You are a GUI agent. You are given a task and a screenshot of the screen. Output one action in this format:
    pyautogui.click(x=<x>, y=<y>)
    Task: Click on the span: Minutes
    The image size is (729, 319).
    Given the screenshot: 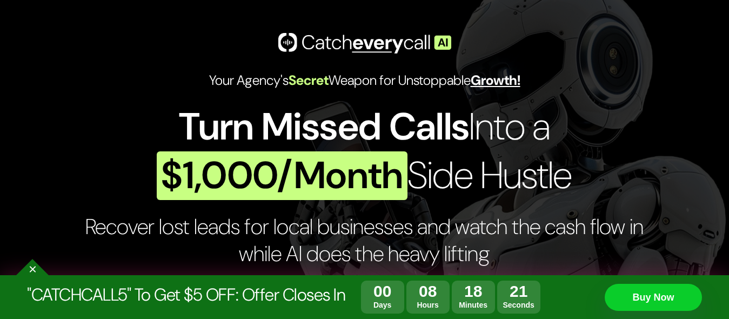 What is the action you would take?
    pyautogui.click(x=473, y=305)
    